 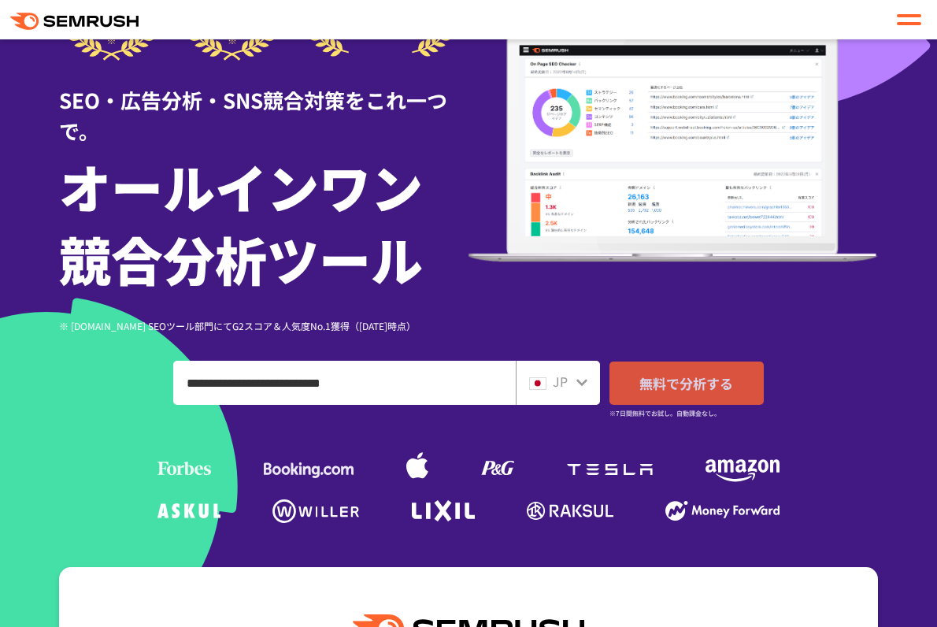 I want to click on input: ドメイン、キーワードまたはURLを入力してください, so click(x=344, y=383).